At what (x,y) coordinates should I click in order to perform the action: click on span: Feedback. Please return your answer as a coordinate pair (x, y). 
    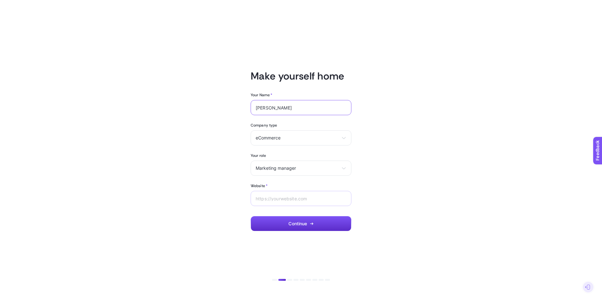
    Looking at the image, I should click on (14, 4).